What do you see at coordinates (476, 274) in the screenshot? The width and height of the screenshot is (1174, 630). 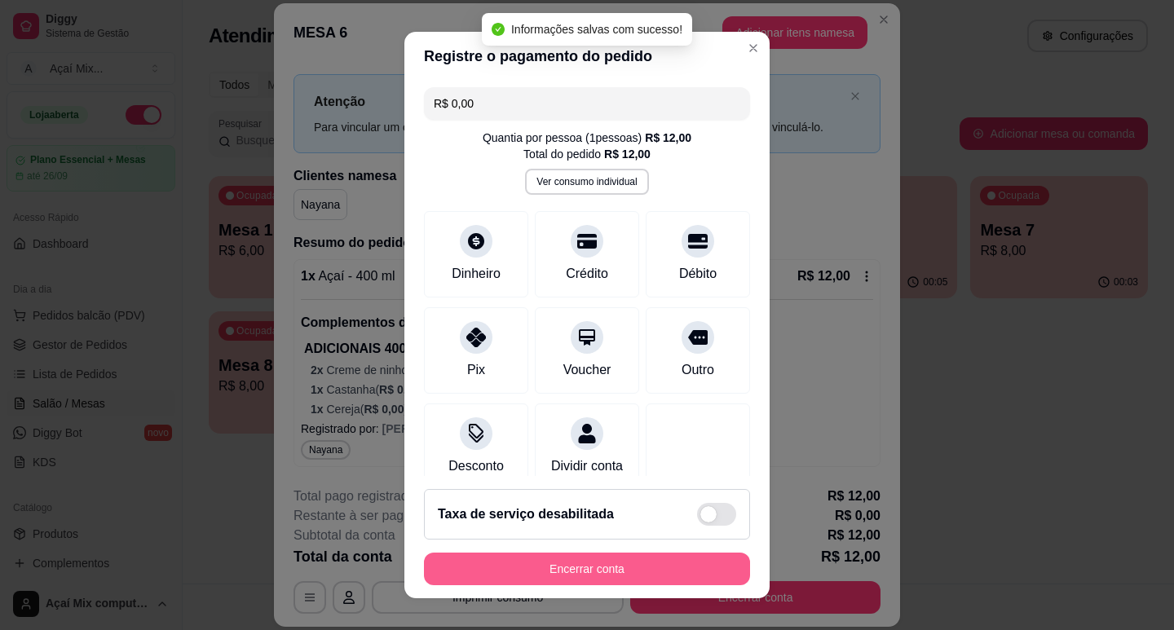 I see `div: Dinheiro` at bounding box center [476, 274].